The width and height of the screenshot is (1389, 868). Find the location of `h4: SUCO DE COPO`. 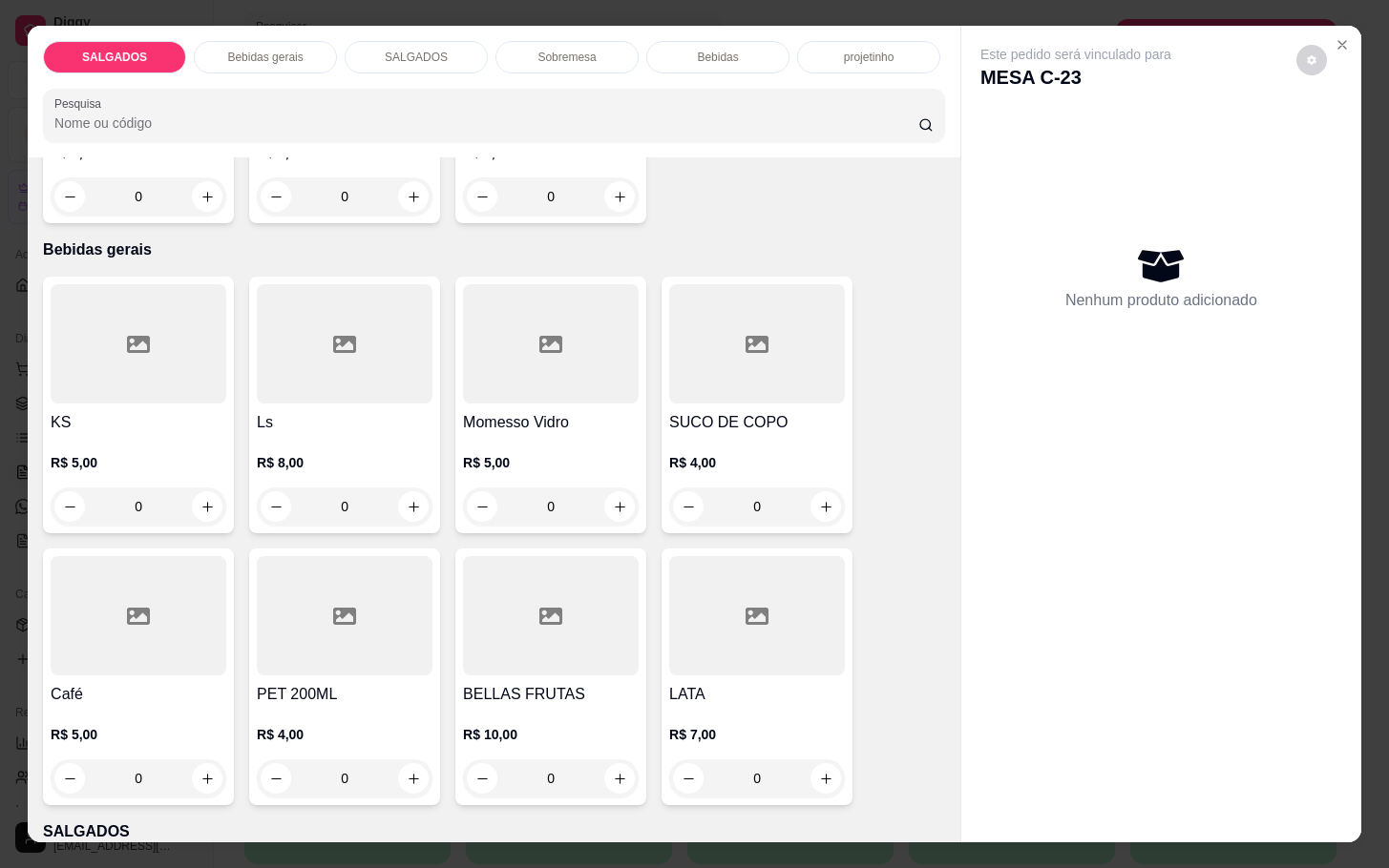

h4: SUCO DE COPO is located at coordinates (757, 423).